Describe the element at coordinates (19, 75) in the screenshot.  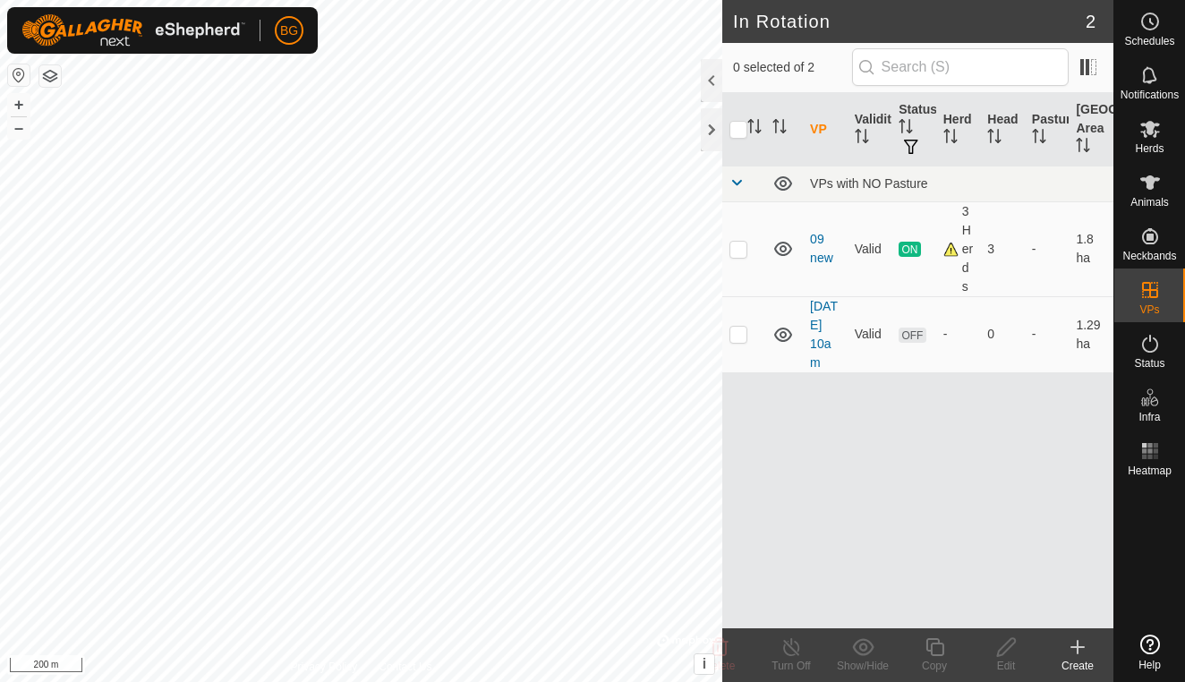
I see `button: Reset Map` at that location.